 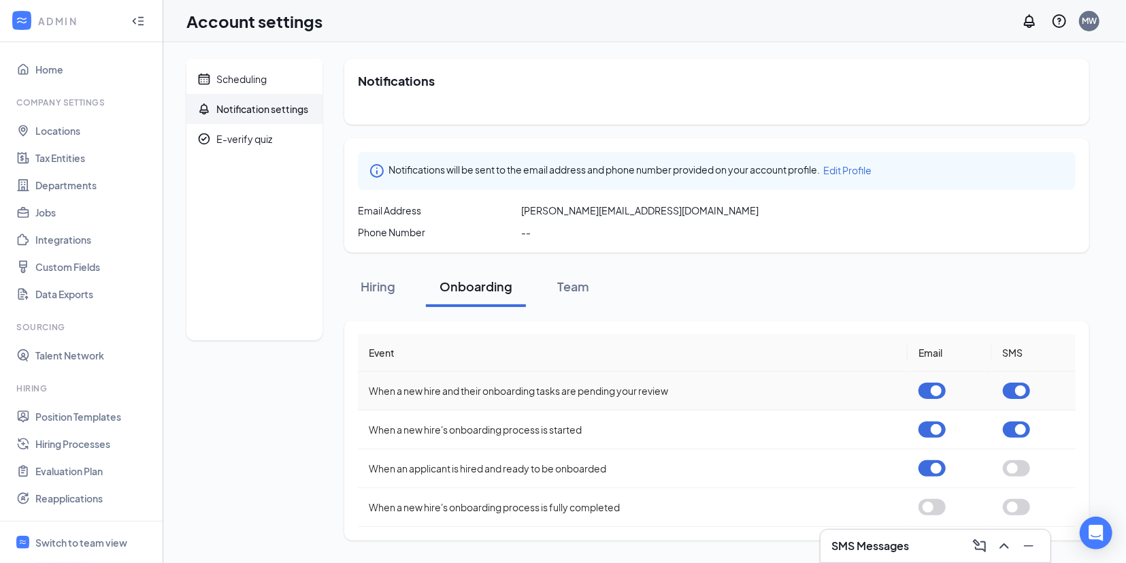 What do you see at coordinates (633, 468) in the screenshot?
I see `td: When an applicant is hired and ready to be onboarded` at bounding box center [633, 468].